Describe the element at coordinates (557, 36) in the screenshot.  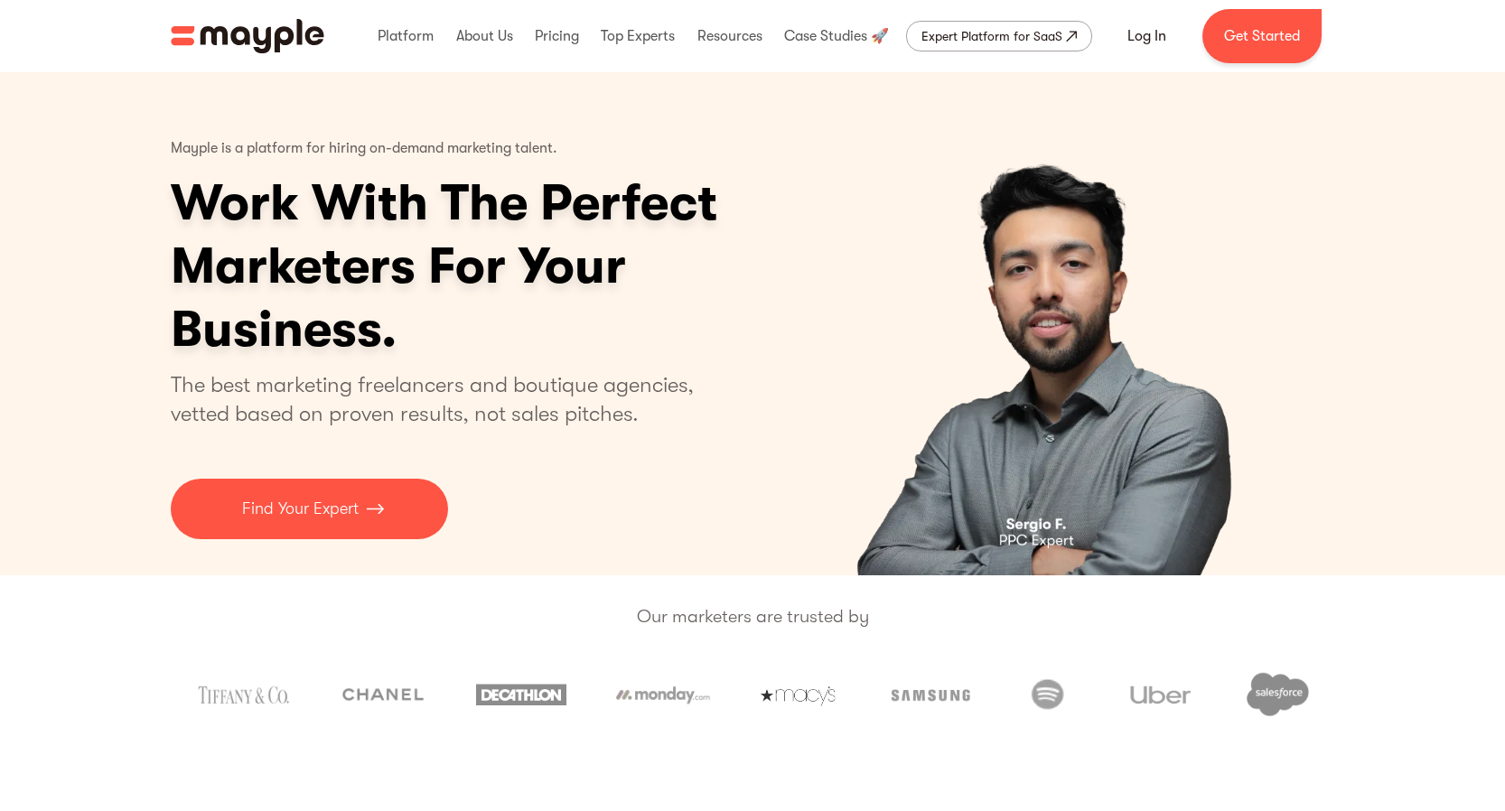
I see `div: Pricing` at that location.